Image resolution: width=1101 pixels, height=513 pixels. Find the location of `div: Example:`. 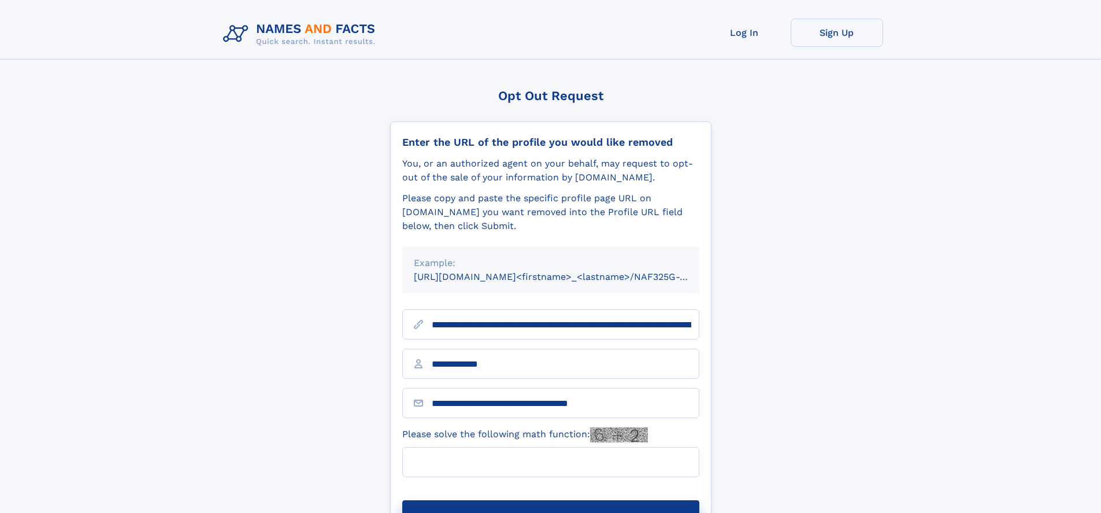

div: Example: is located at coordinates (551, 263).